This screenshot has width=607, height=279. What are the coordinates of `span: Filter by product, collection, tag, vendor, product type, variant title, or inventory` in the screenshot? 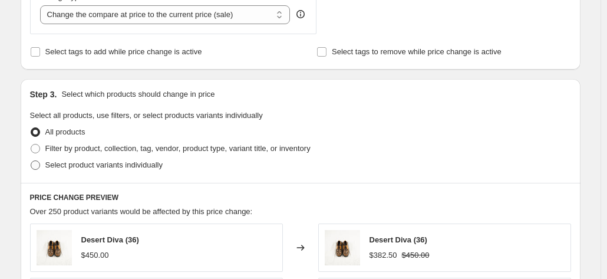 It's located at (178, 148).